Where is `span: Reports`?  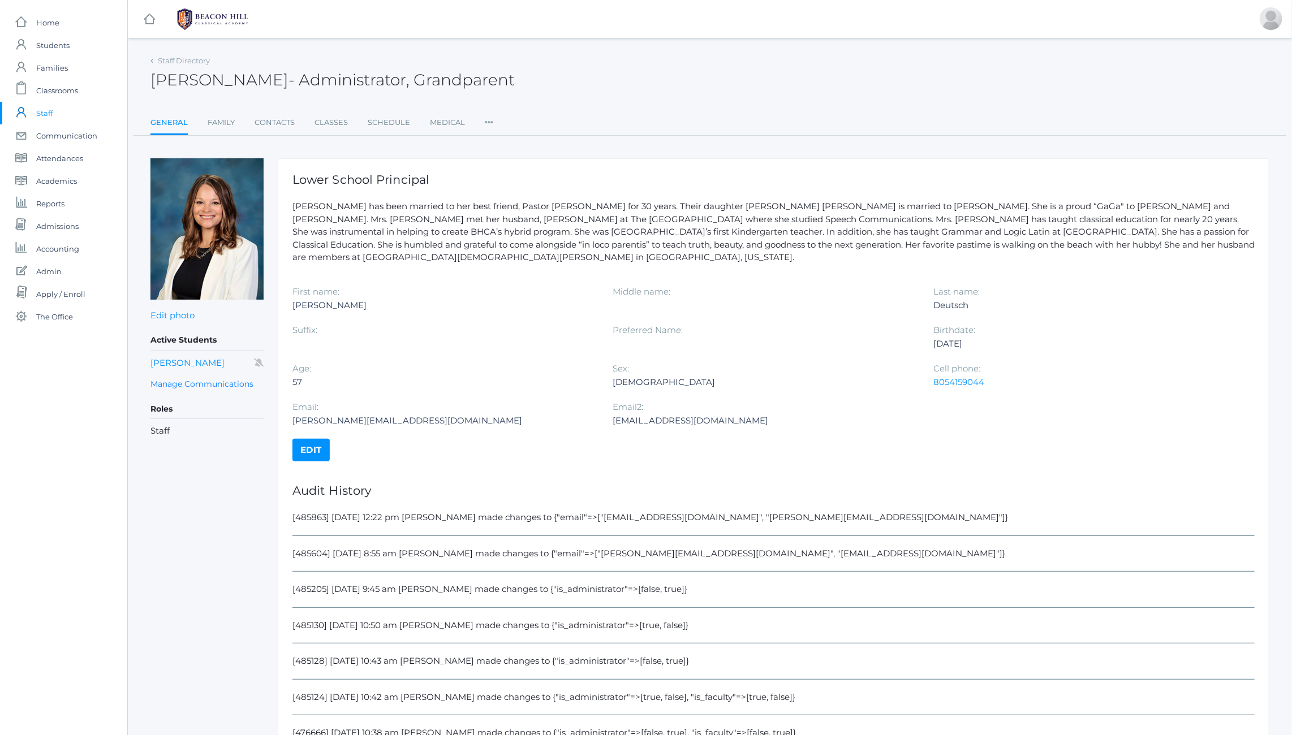 span: Reports is located at coordinates (50, 204).